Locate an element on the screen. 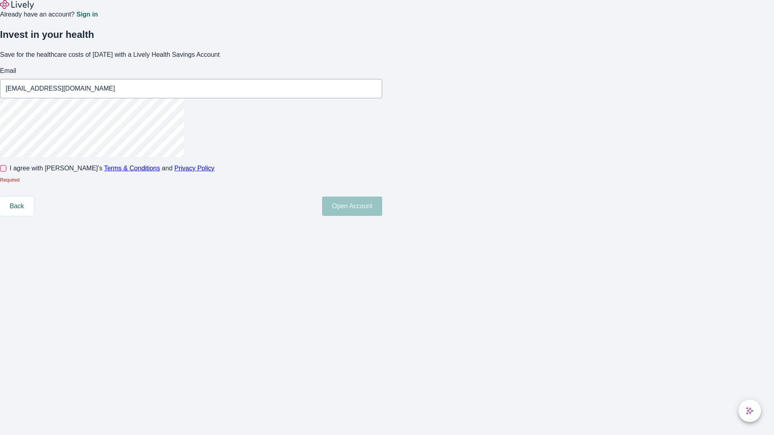  a: Terms & Conditions is located at coordinates (132, 168).